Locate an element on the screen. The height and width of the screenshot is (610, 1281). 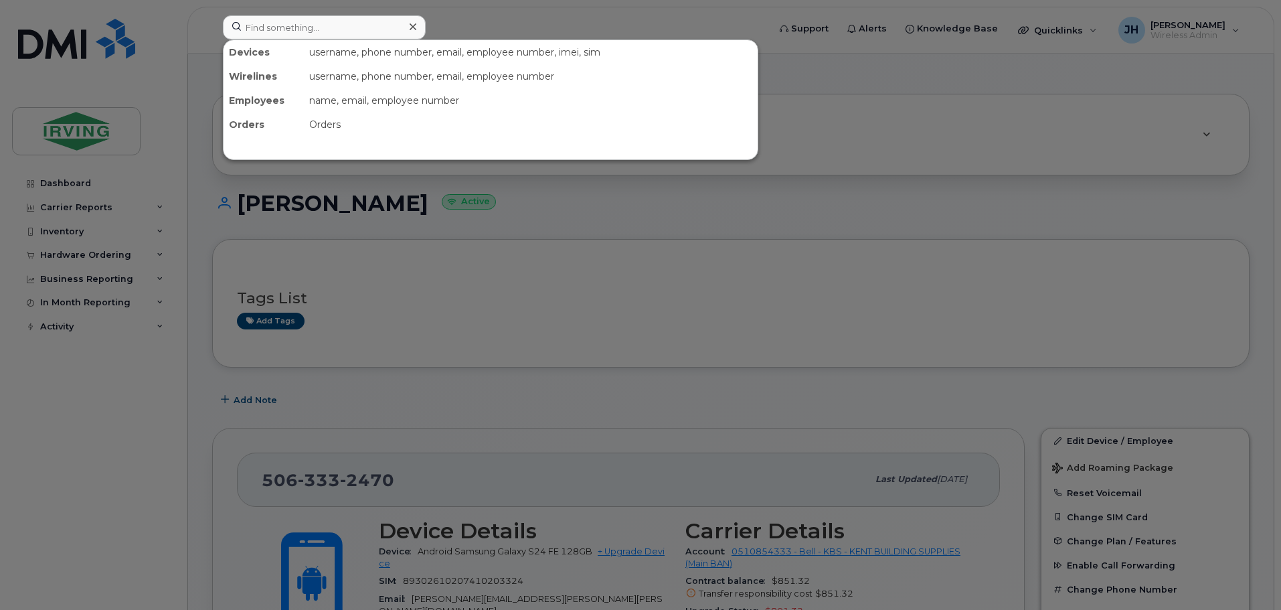
div: Wirelines is located at coordinates (264, 76).